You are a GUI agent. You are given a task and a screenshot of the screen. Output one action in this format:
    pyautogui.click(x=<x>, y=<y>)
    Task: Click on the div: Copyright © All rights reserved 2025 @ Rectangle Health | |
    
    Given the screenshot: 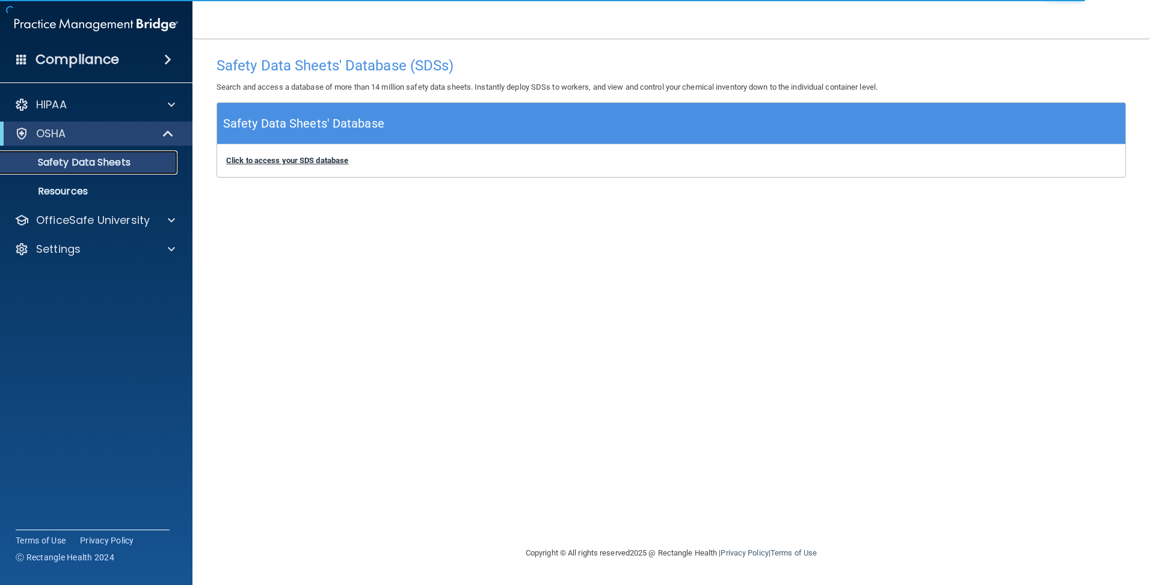 What is the action you would take?
    pyautogui.click(x=671, y=553)
    